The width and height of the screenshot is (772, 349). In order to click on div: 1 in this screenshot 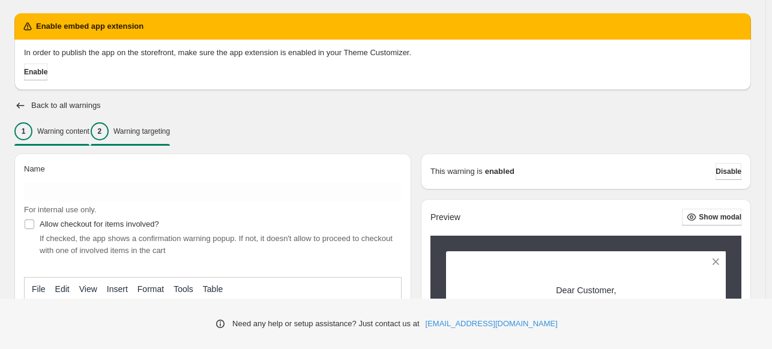, I will do `click(23, 131)`.